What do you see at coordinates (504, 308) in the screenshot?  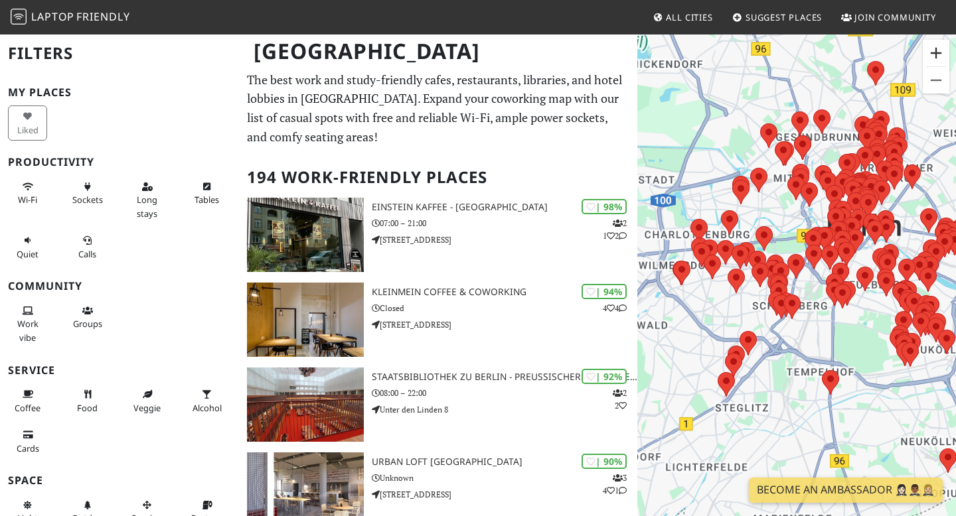 I see `p: Closed` at bounding box center [504, 308].